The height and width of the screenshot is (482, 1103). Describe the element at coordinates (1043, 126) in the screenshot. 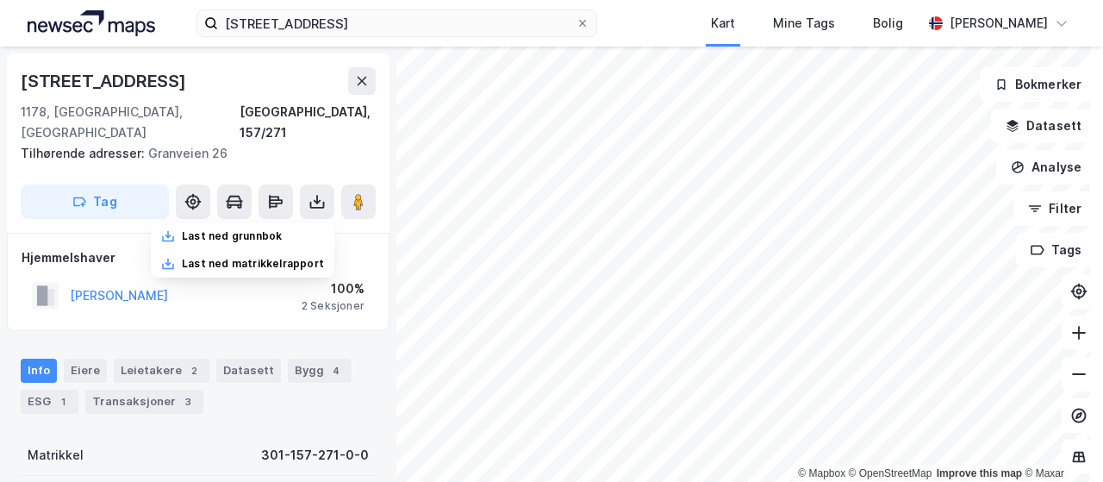

I see `button: Datasett` at that location.